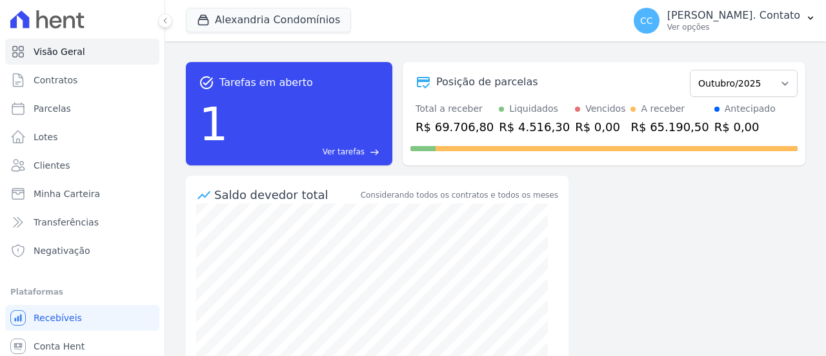 This screenshot has width=826, height=356. I want to click on a: Ver tarefas east, so click(307, 152).